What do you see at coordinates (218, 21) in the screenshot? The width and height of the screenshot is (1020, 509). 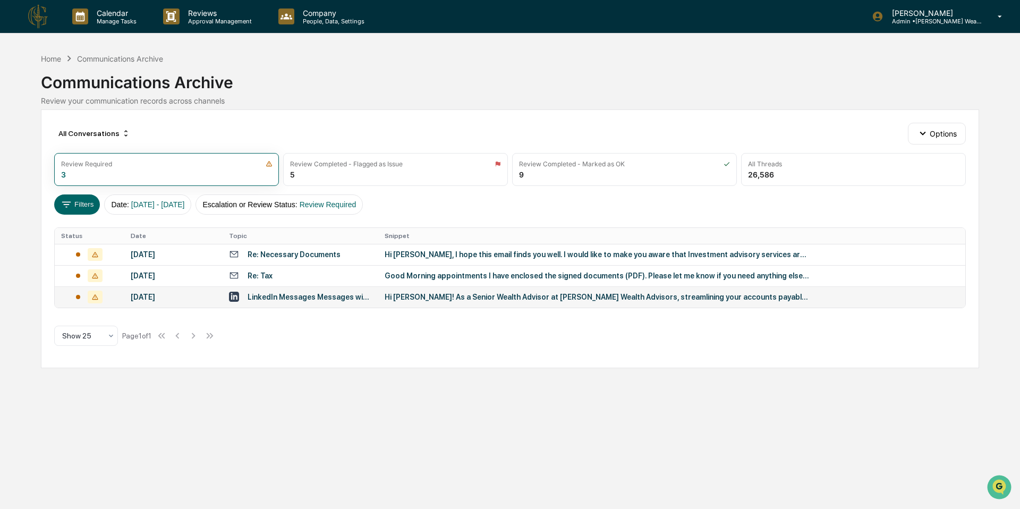 I see `p: Approval Management` at bounding box center [218, 21].